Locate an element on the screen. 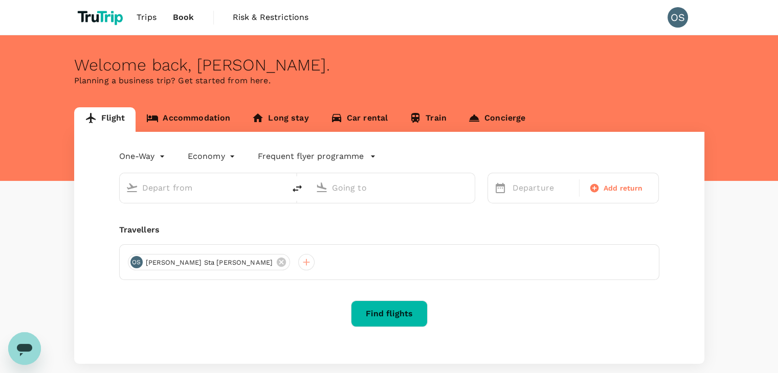 The image size is (778, 373). button: delete is located at coordinates (297, 189).